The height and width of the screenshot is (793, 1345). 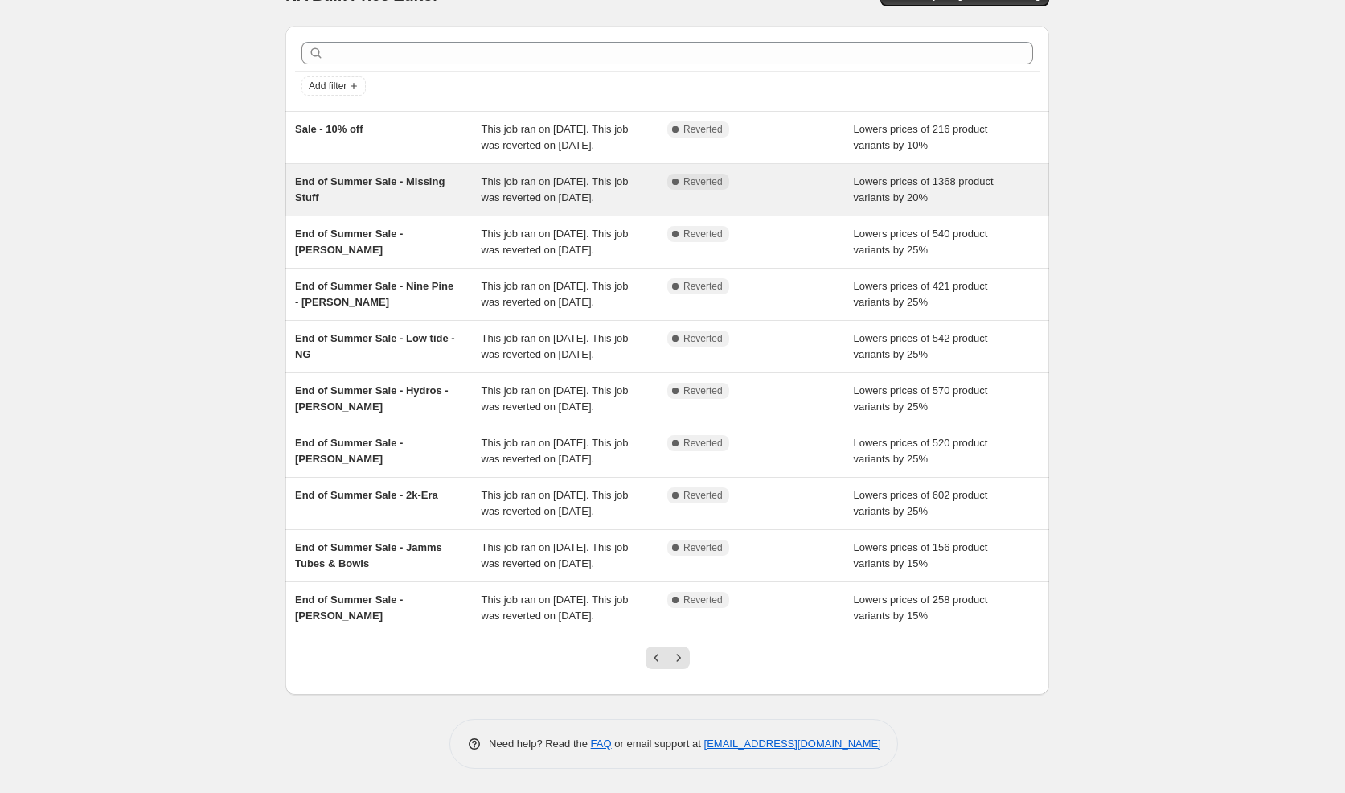 What do you see at coordinates (657, 658) in the screenshot?
I see `button: Previous` at bounding box center [657, 658].